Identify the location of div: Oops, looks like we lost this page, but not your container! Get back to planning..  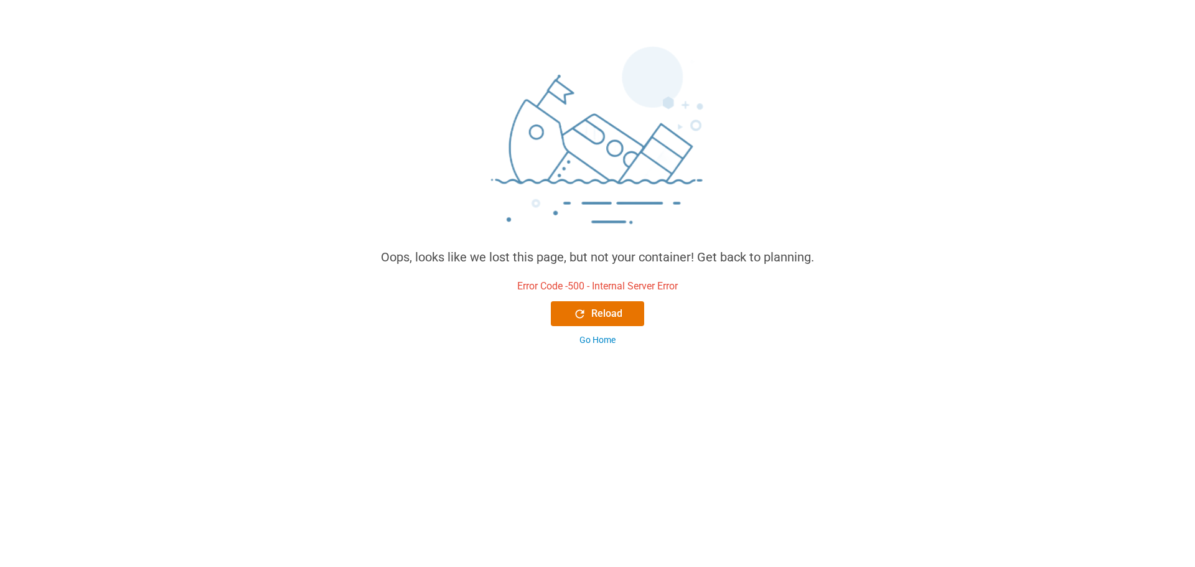
(597, 257).